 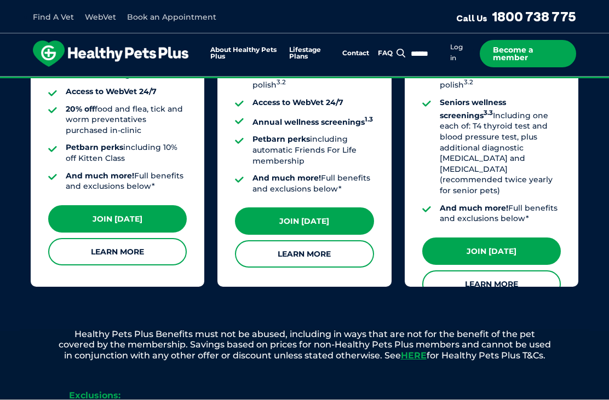 What do you see at coordinates (473, 109) in the screenshot?
I see `strong: Seniors wellness screenings` at bounding box center [473, 109].